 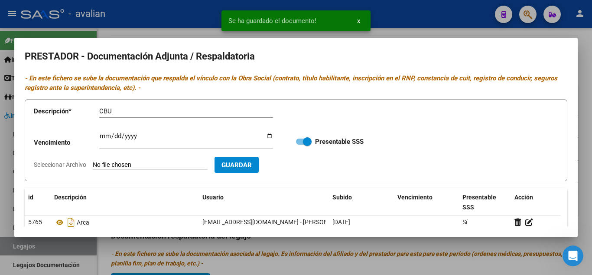 I want to click on i: - En este fichero se sube la documentación que respalda el vínculo con la Obra Social (contrato, ..., so click(x=291, y=83).